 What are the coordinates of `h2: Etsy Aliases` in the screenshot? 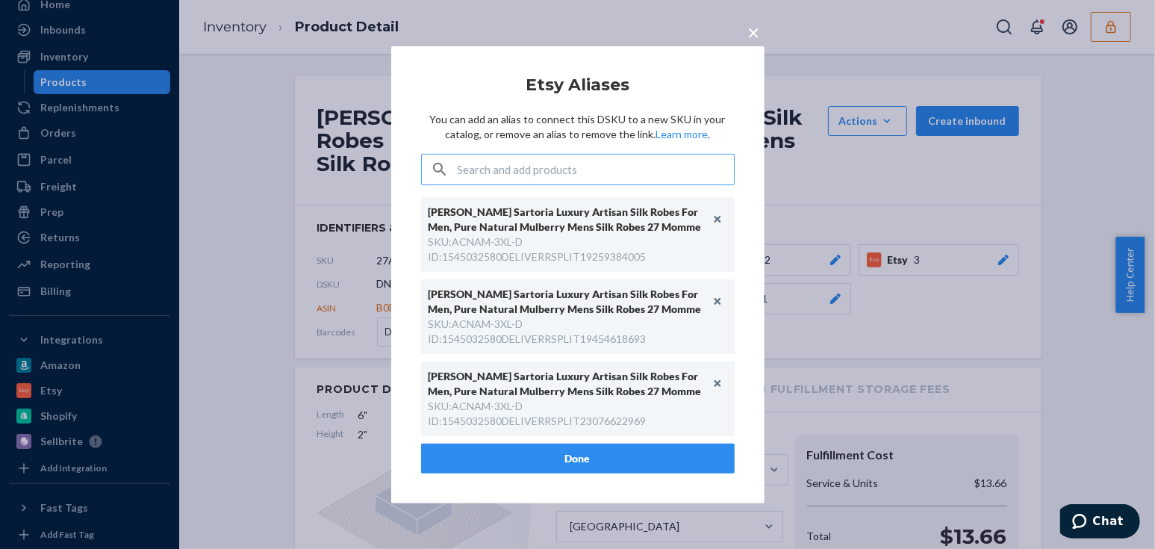 It's located at (578, 84).